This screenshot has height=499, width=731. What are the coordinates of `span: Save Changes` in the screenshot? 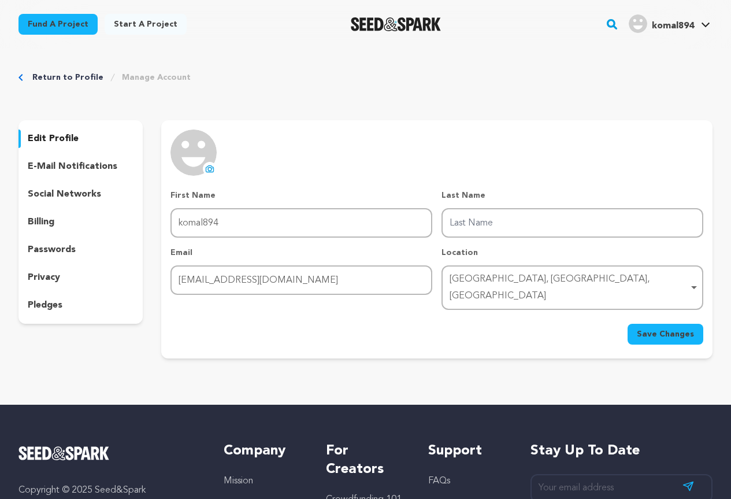 It's located at (666, 334).